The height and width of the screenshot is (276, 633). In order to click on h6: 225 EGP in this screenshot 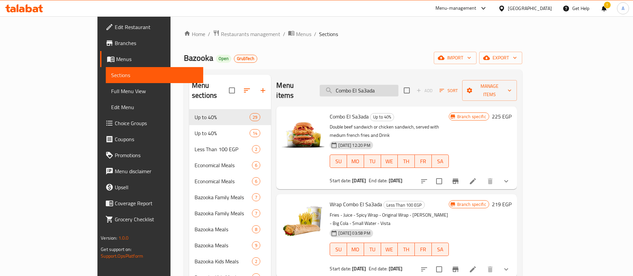, I will do `click(502, 116)`.